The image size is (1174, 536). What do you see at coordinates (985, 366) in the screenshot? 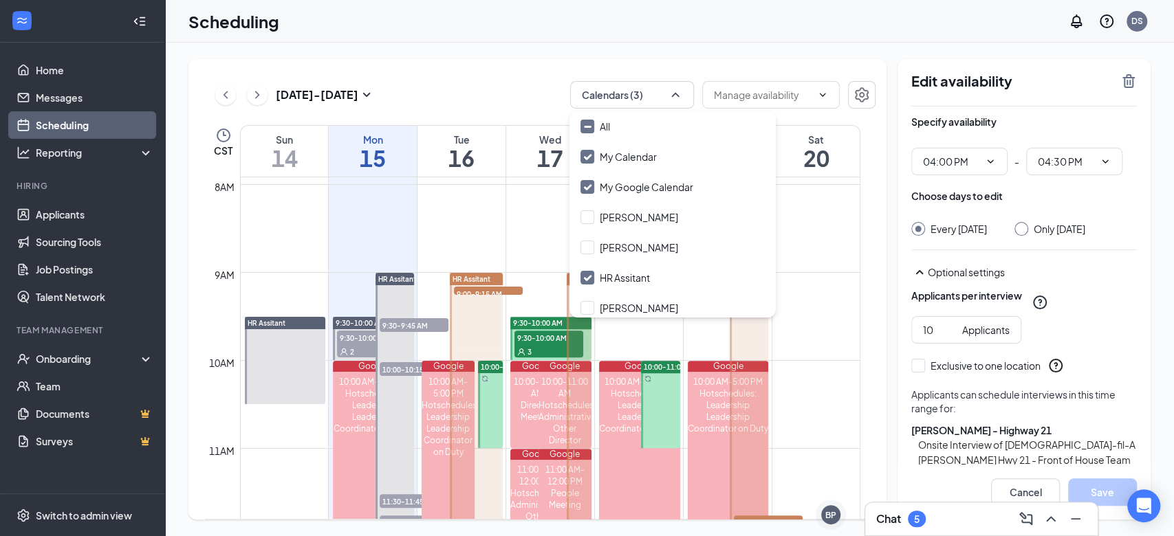
I see `div: Exclusive to one location` at bounding box center [985, 366].